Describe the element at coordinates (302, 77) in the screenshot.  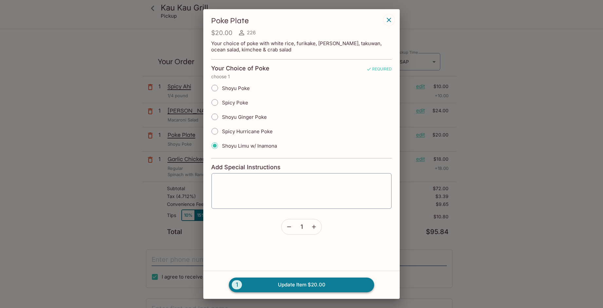
I see `p: choose 1` at that location.